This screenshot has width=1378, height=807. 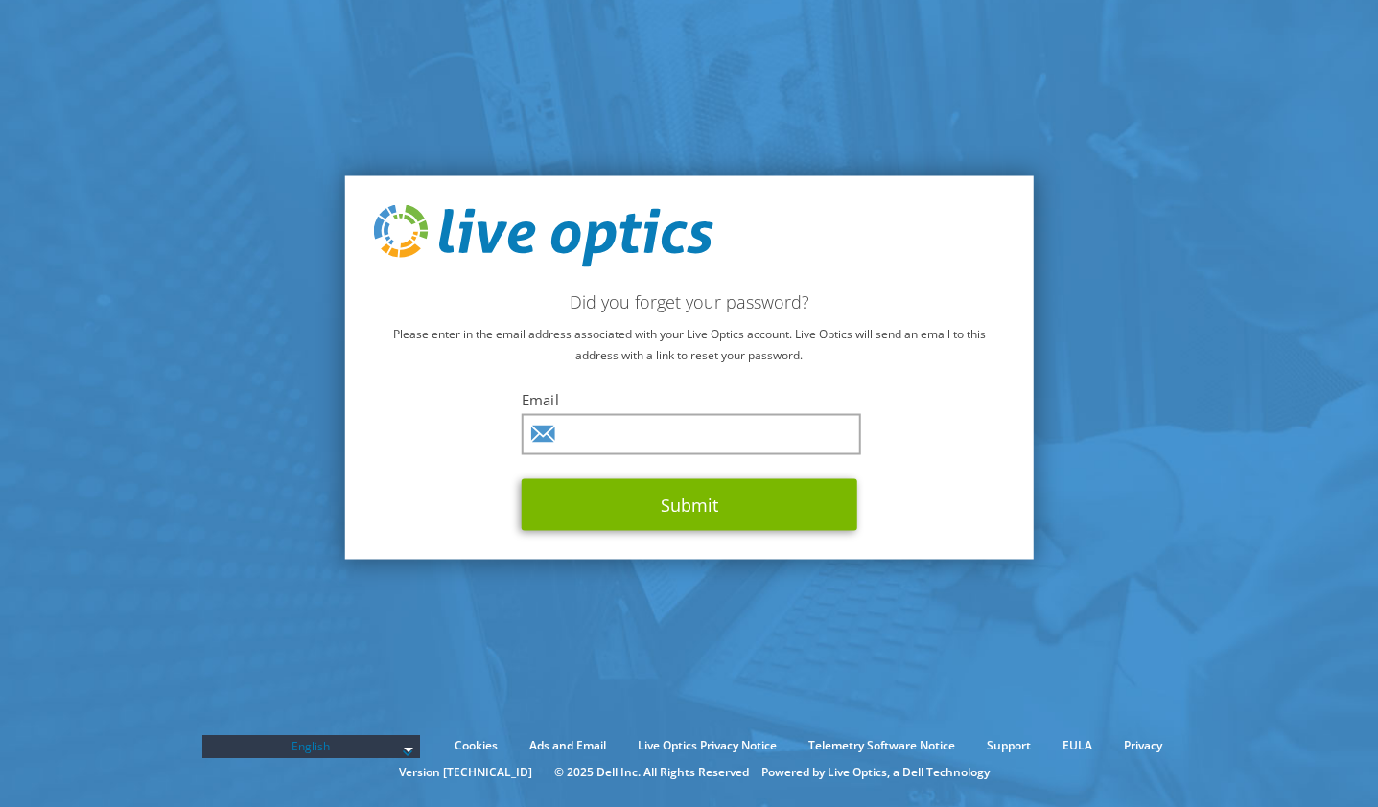 What do you see at coordinates (689, 302) in the screenshot?
I see `h2: Did you forget your password?` at bounding box center [689, 302].